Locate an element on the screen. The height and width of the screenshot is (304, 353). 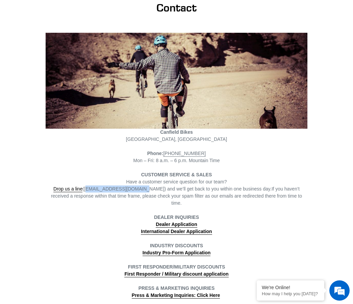
div: Minimize live chat window is located at coordinates (119, 11).